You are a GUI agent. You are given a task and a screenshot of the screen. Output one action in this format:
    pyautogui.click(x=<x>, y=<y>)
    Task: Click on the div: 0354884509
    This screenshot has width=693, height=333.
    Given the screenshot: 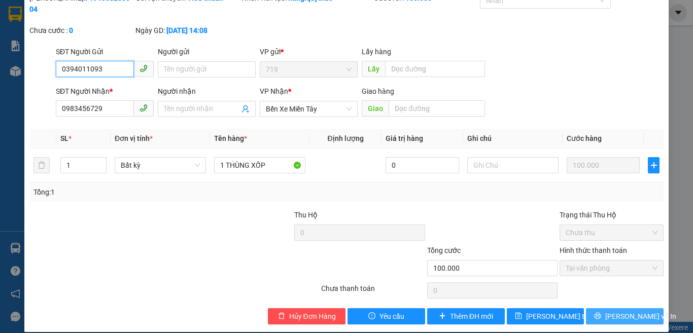 What is the action you would take?
    pyautogui.click(x=44, y=28)
    